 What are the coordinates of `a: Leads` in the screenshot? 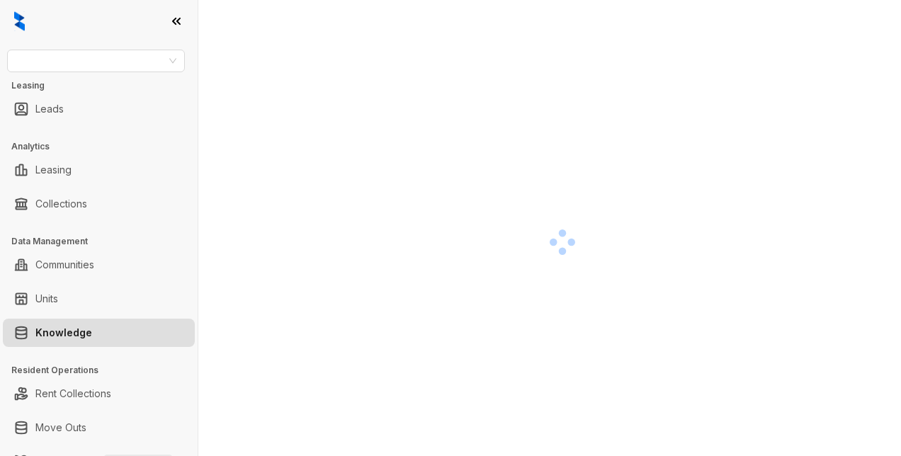 It's located at (50, 109).